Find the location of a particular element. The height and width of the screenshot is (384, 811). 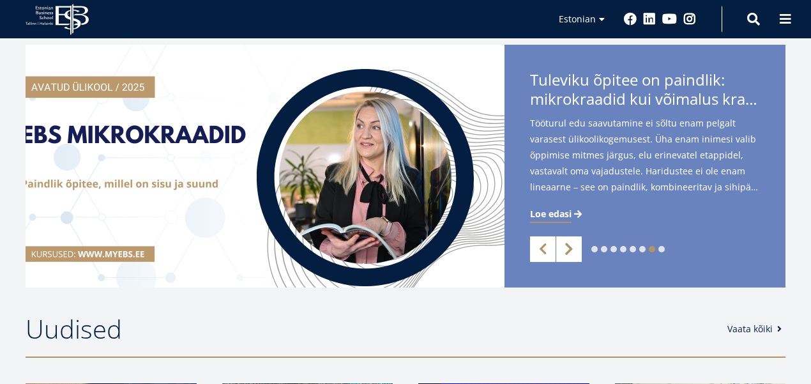

a: Youtube is located at coordinates (669, 19).